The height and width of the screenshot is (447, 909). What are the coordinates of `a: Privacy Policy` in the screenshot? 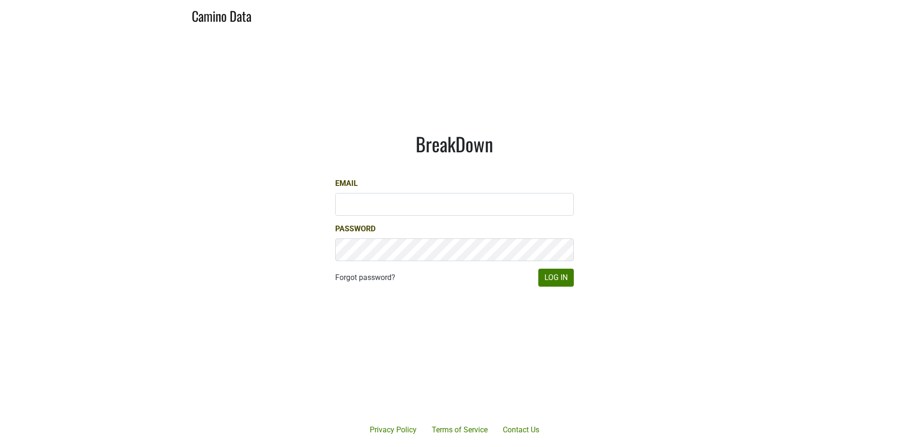 It's located at (393, 430).